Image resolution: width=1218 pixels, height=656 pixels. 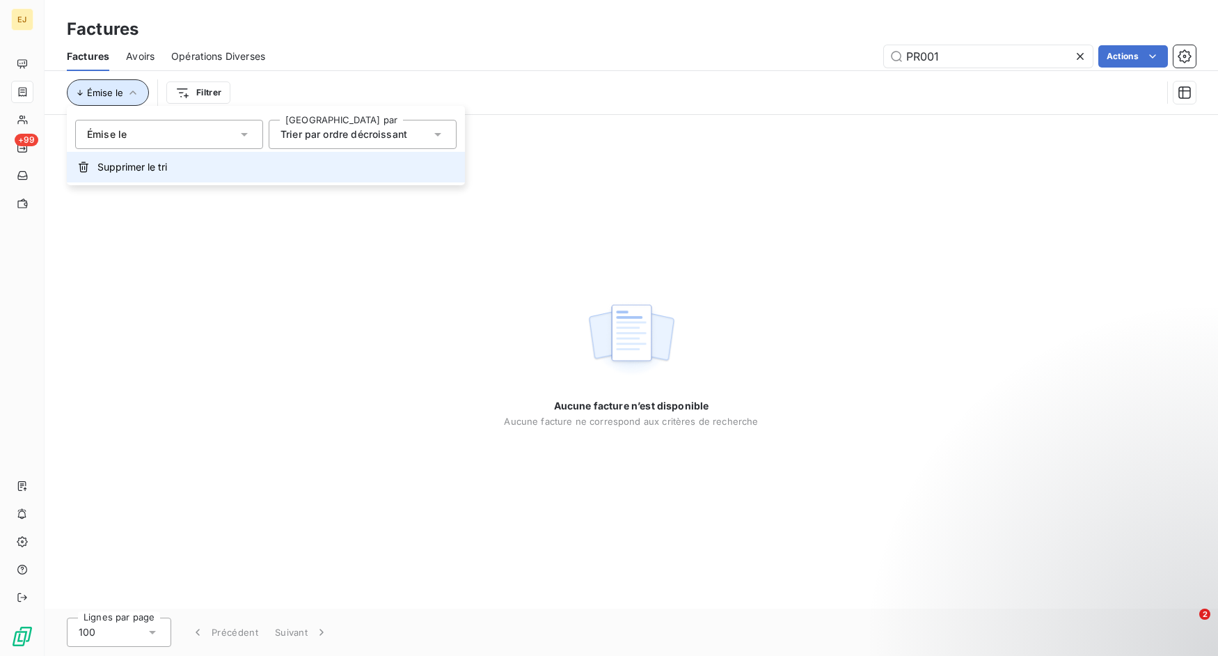 I want to click on span: Supprimer le tri, so click(x=132, y=167).